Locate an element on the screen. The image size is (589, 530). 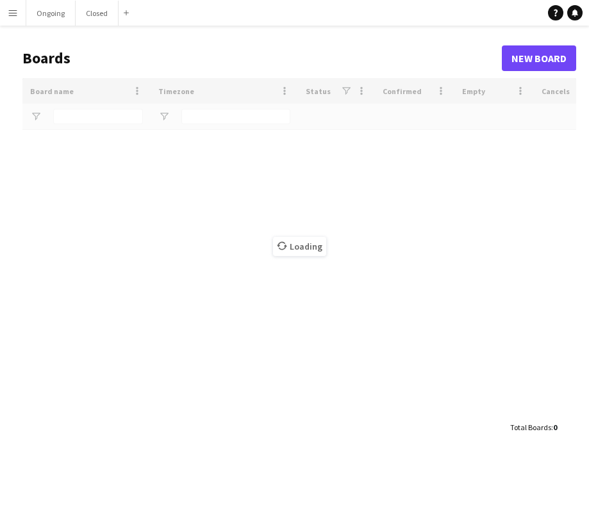
h1: Boards is located at coordinates (262, 58).